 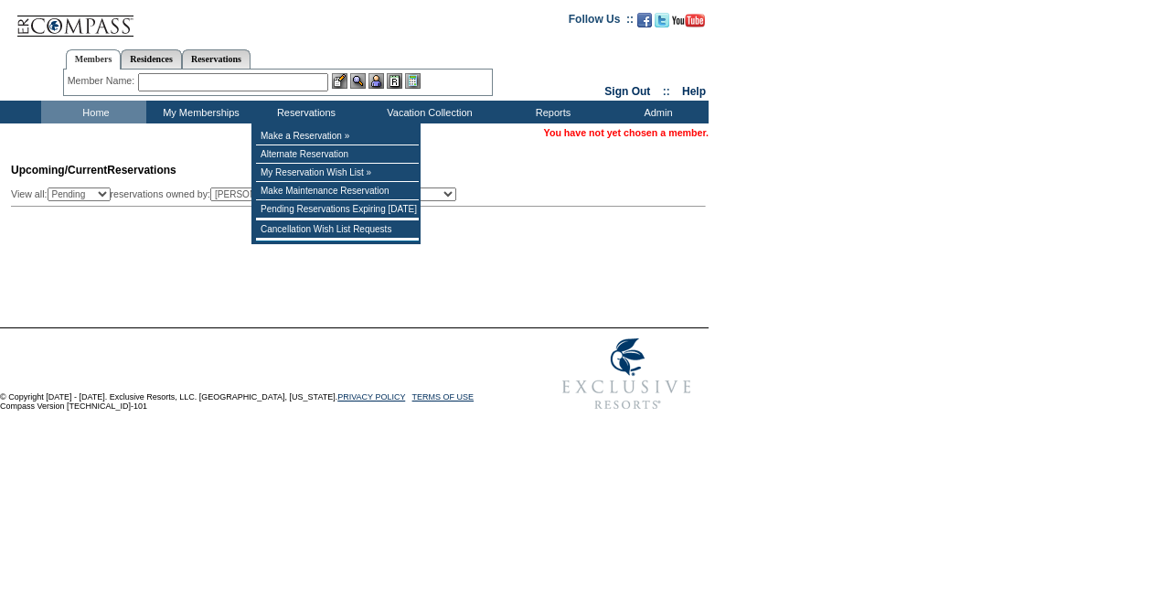 I want to click on img: Subscribe to our YouTube Channel, so click(x=688, y=20).